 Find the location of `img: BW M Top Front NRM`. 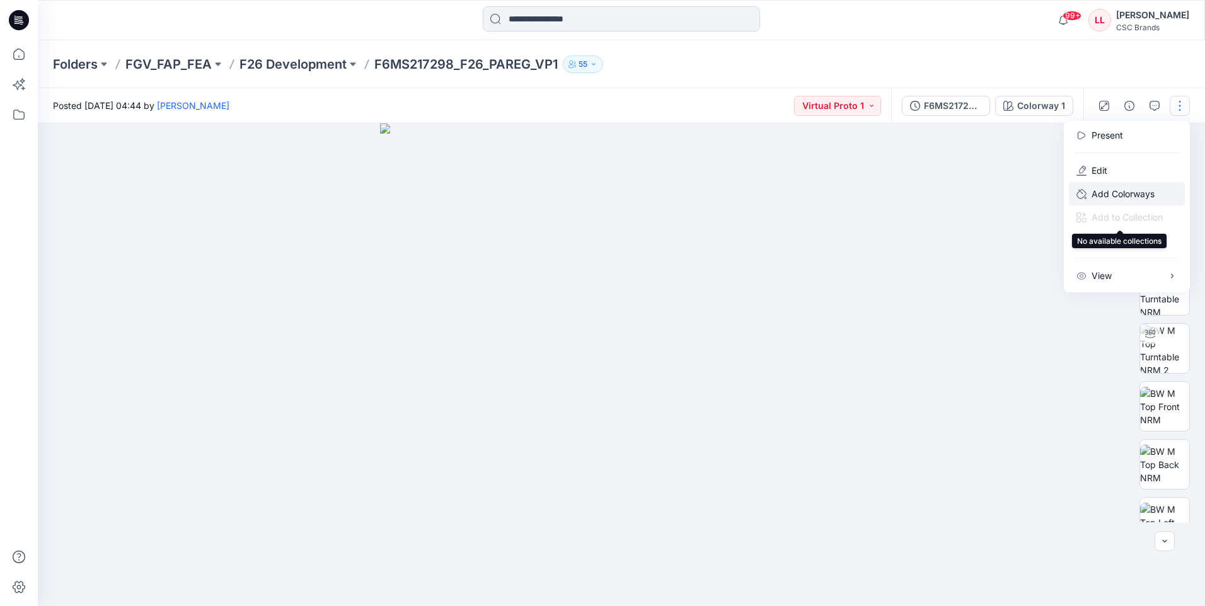

img: BW M Top Front NRM is located at coordinates (1165, 407).